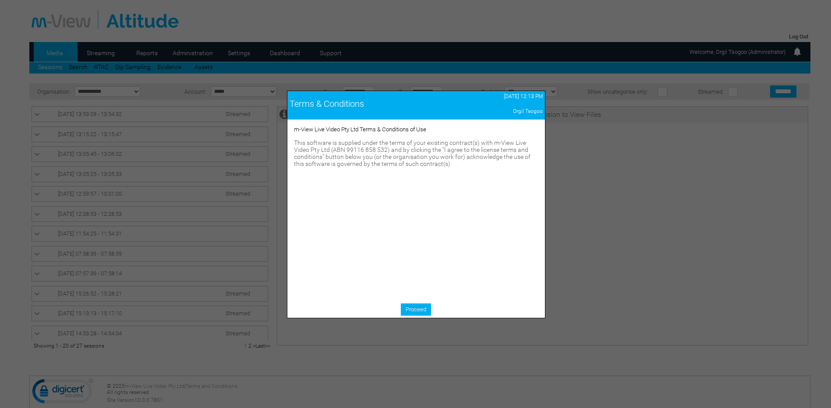 The width and height of the screenshot is (831, 408). I want to click on img: bell24.png, so click(797, 52).